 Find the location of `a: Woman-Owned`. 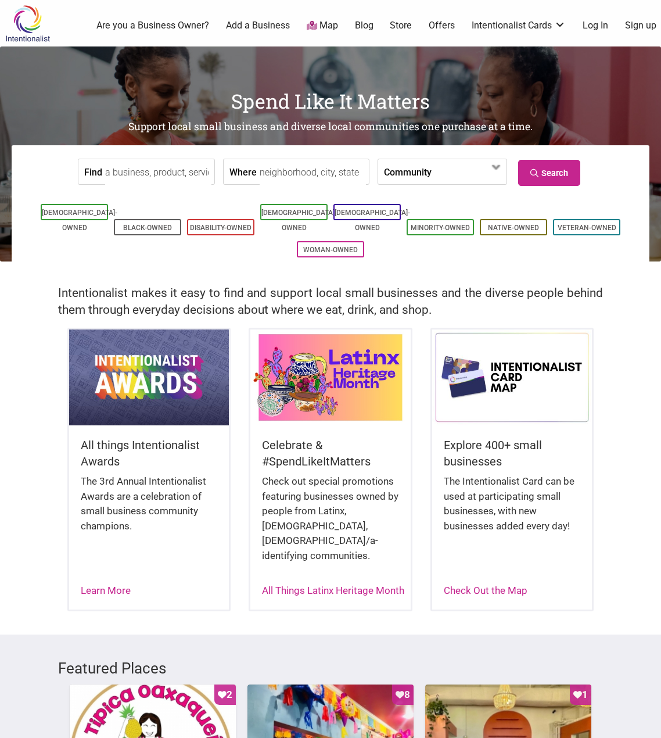

a: Woman-Owned is located at coordinates (330, 250).